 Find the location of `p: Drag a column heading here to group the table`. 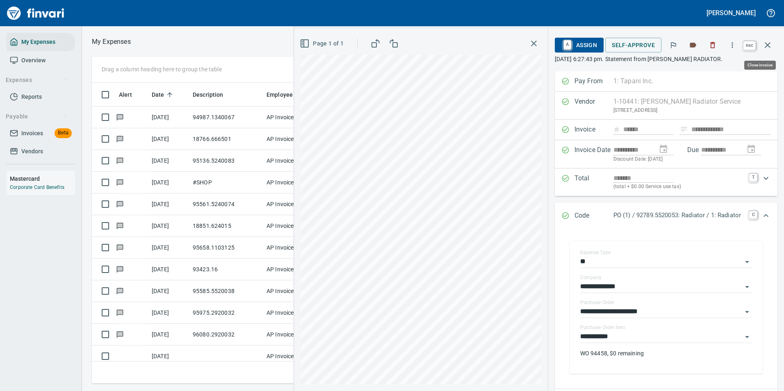

p: Drag a column heading here to group the table is located at coordinates (162, 69).